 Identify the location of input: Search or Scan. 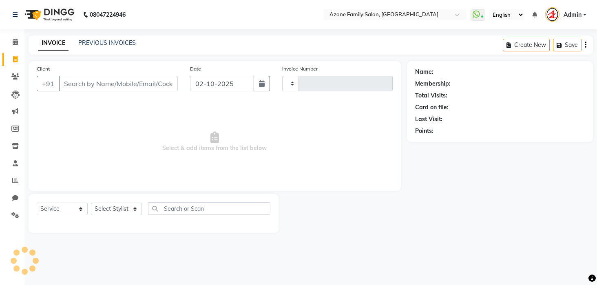
(209, 208).